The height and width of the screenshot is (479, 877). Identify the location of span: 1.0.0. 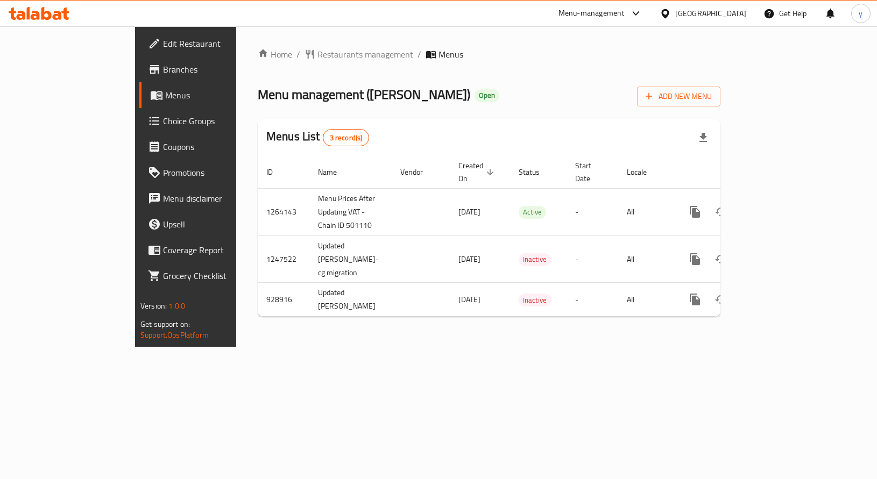
(176, 306).